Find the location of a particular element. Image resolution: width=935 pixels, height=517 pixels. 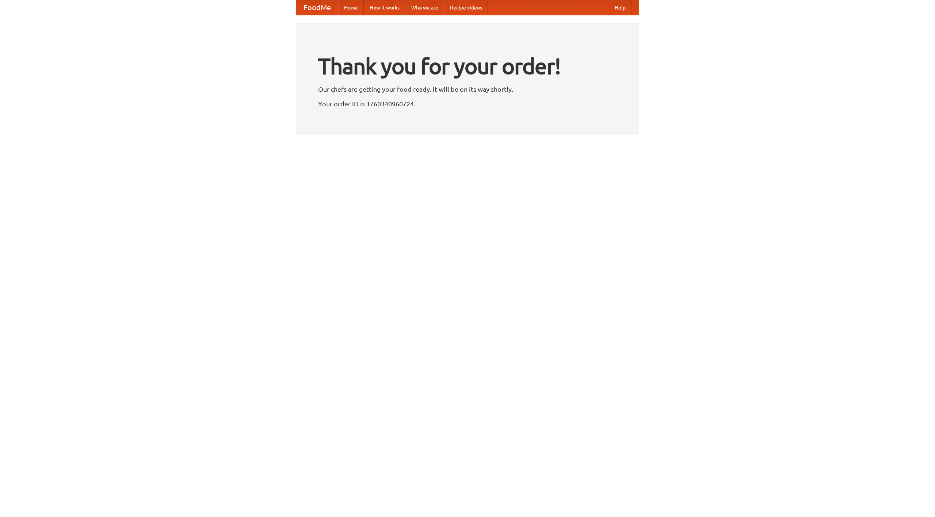

a: How it works is located at coordinates (385, 8).